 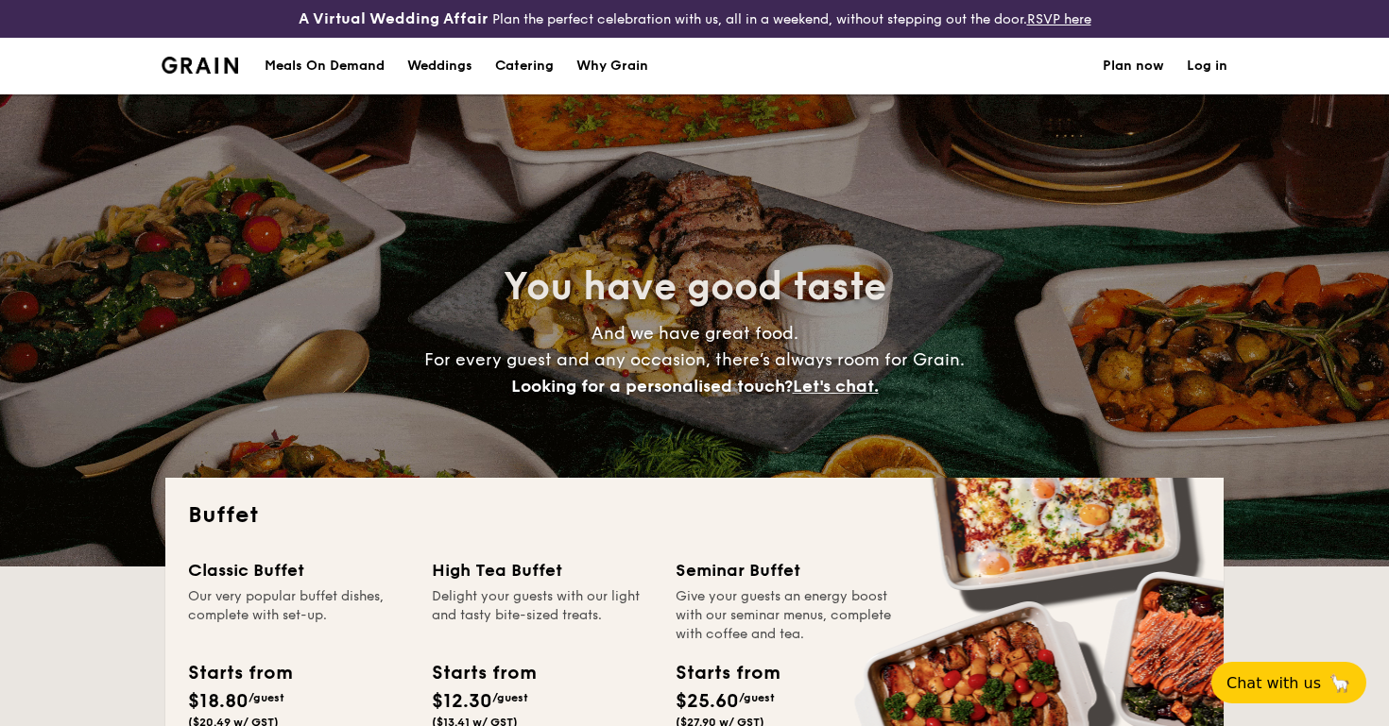 I want to click on span: $25.60, so click(x=707, y=702).